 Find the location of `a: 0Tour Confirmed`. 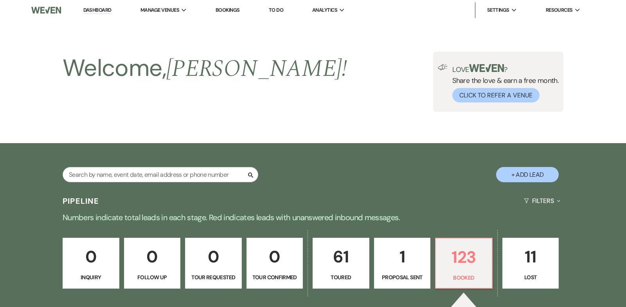

a: 0Tour Confirmed is located at coordinates (275, 263).